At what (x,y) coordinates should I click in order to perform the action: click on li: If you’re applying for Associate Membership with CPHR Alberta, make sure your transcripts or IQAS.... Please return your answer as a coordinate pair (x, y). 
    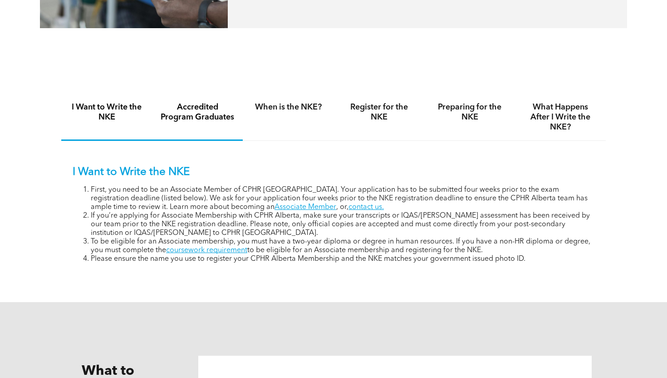
    Looking at the image, I should click on (343, 224).